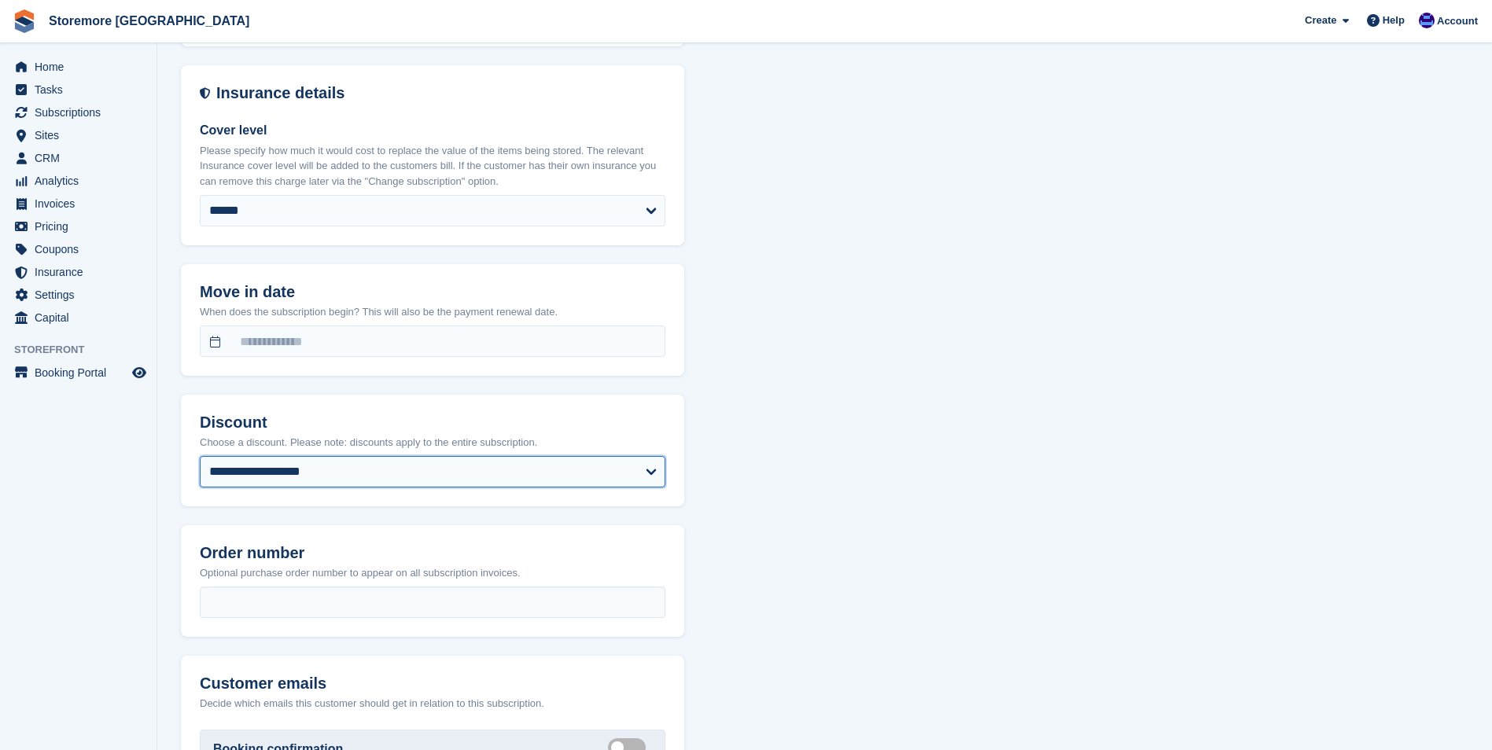 Image resolution: width=1492 pixels, height=750 pixels. I want to click on span: Settings, so click(82, 295).